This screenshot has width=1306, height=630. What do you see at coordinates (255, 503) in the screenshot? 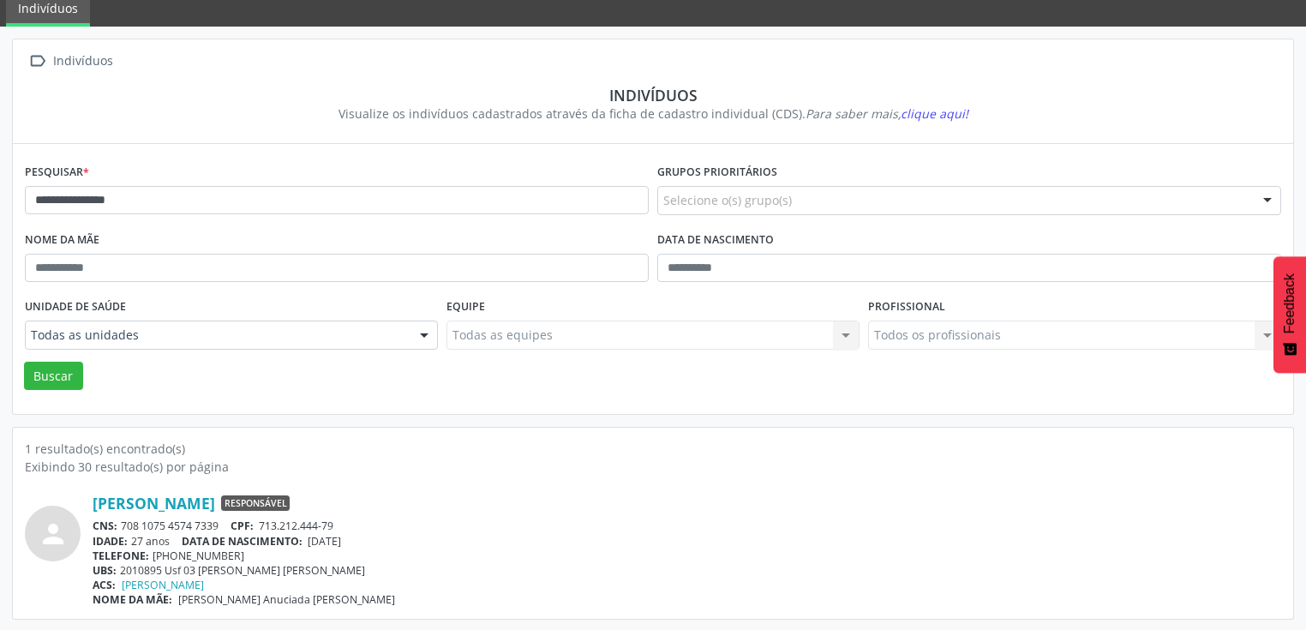
I see `span: Responsável` at bounding box center [255, 503].